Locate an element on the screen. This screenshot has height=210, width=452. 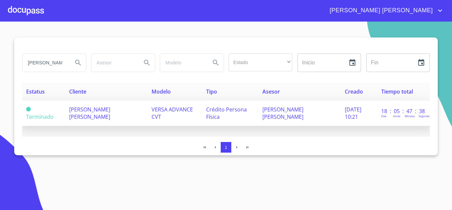
span: Asesor is located at coordinates (271, 91).